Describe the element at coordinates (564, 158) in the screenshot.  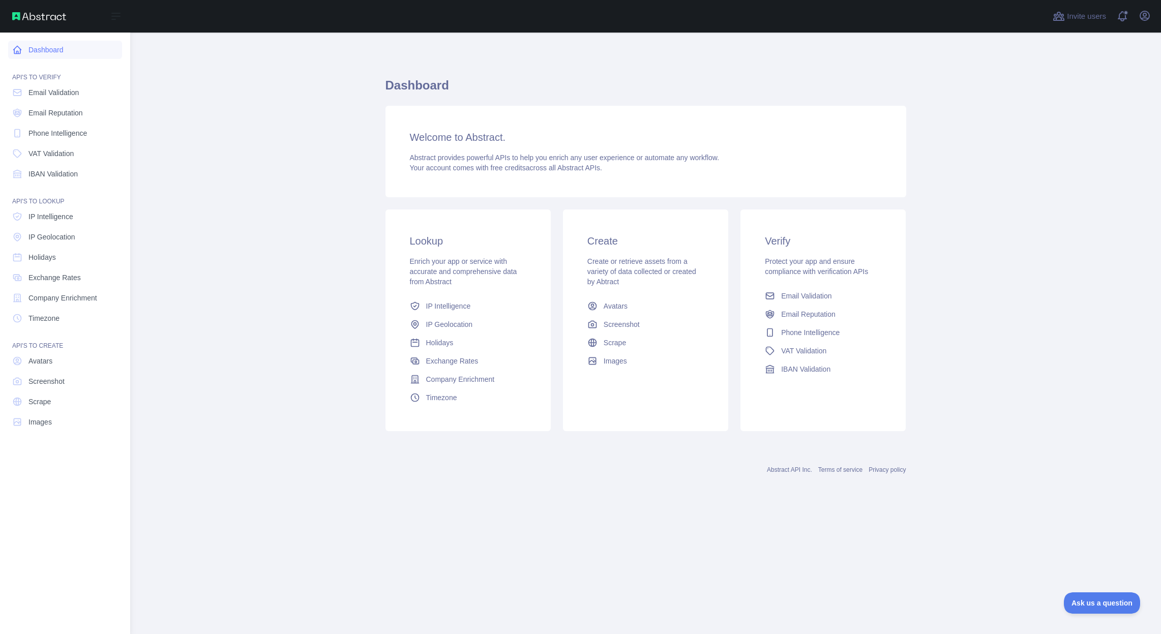
I see `span: Abstract provides powerful APIs to help you enrich any user experience or automate any workflow.` at that location.